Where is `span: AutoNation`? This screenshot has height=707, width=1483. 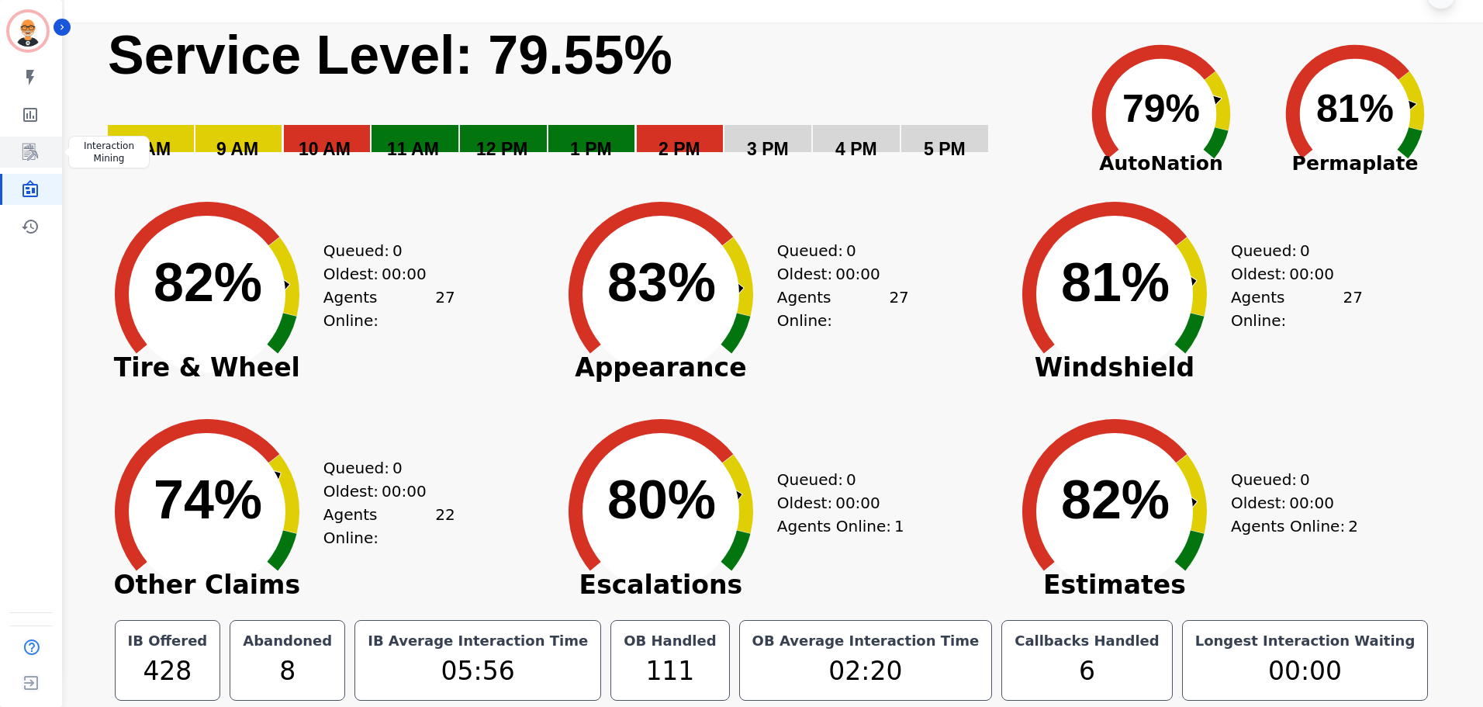 span: AutoNation is located at coordinates (1161, 164).